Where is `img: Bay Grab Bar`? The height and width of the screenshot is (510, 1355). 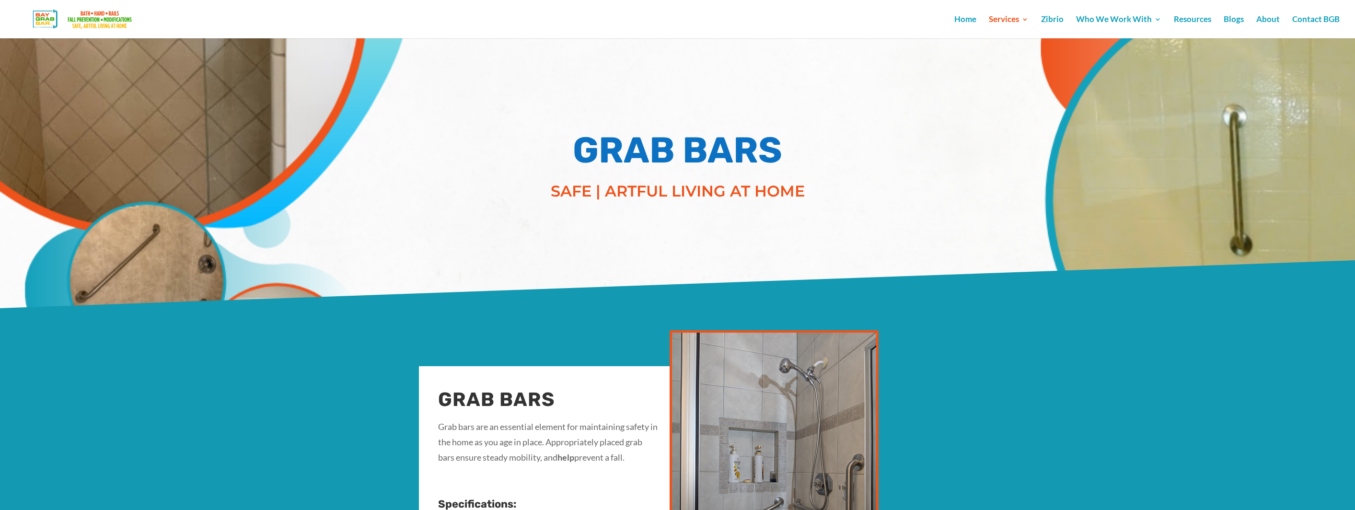
img: Bay Grab Bar is located at coordinates (83, 19).